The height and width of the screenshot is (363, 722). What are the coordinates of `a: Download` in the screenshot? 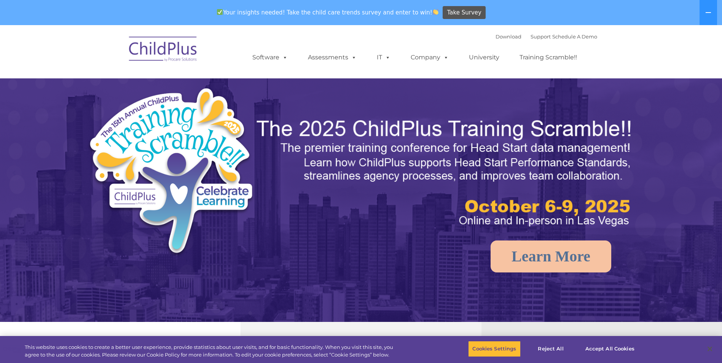 It's located at (508, 37).